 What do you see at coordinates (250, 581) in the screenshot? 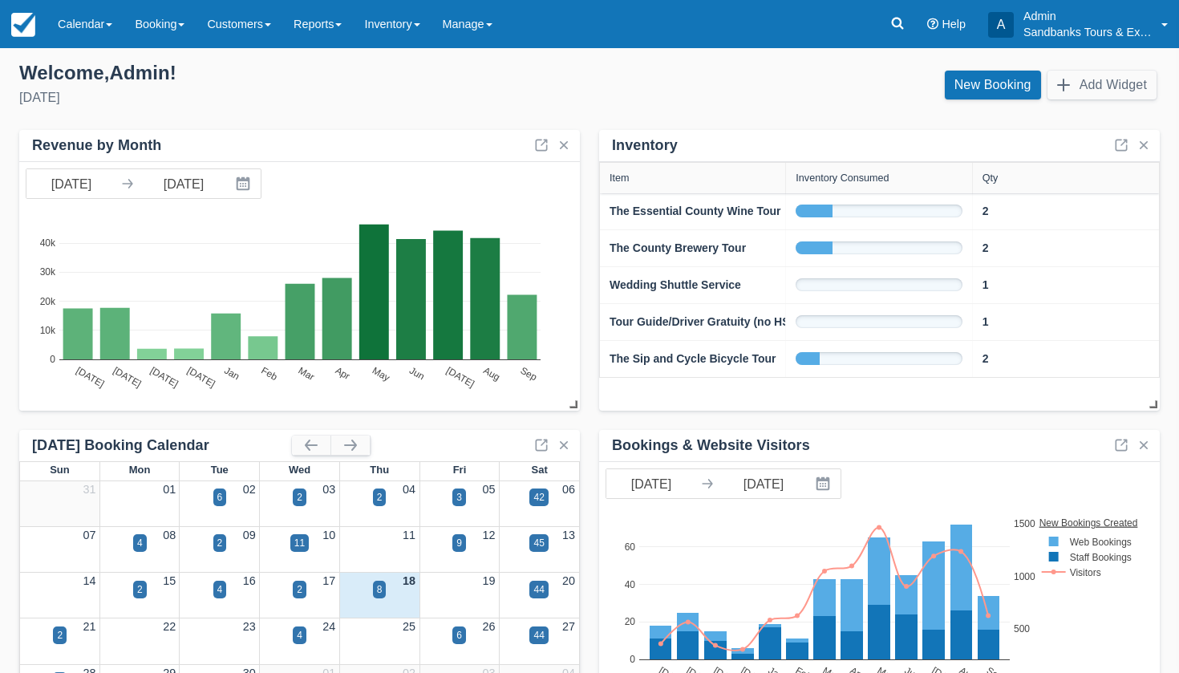
I see `a: 16` at bounding box center [250, 581].